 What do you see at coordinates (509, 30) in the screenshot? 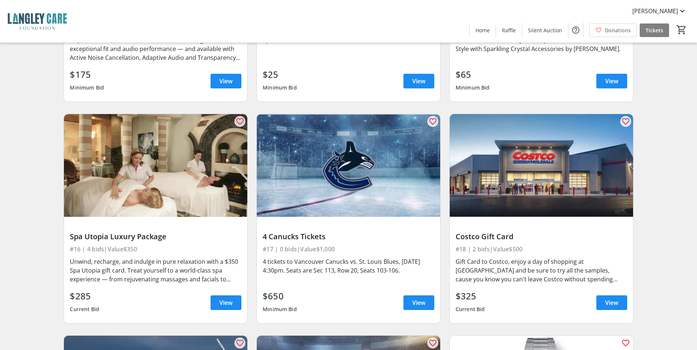
I see `a: Raffle` at bounding box center [509, 30].